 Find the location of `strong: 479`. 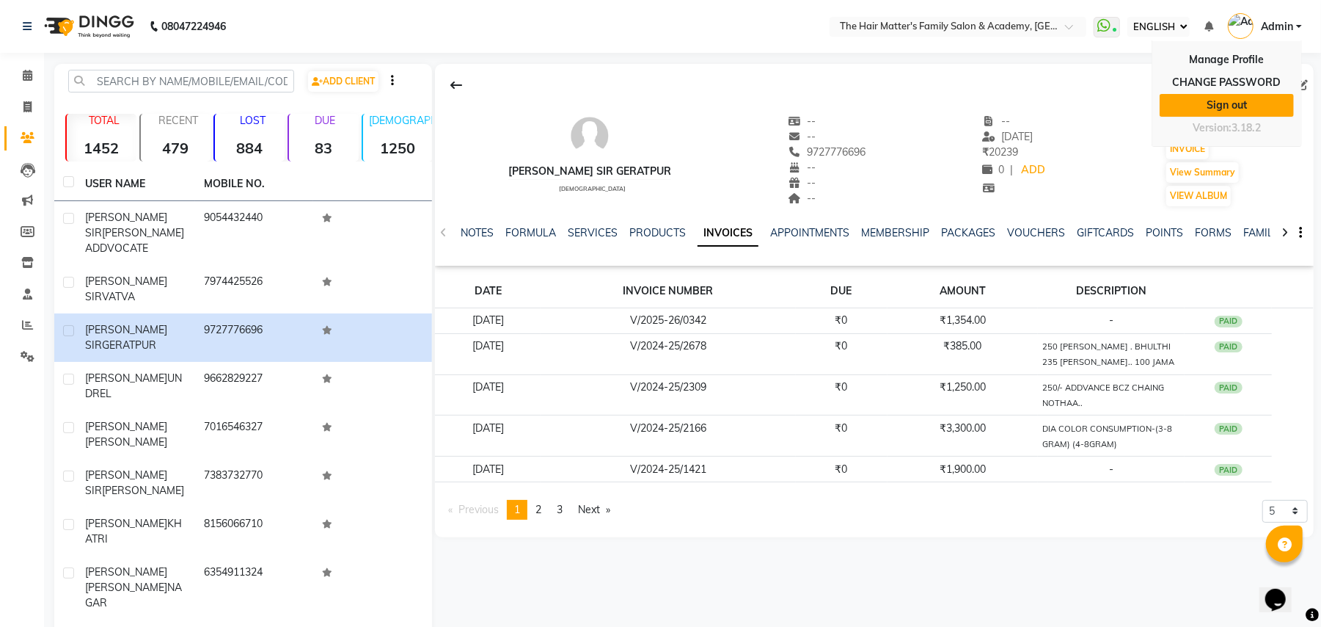

strong: 479 is located at coordinates (175, 147).